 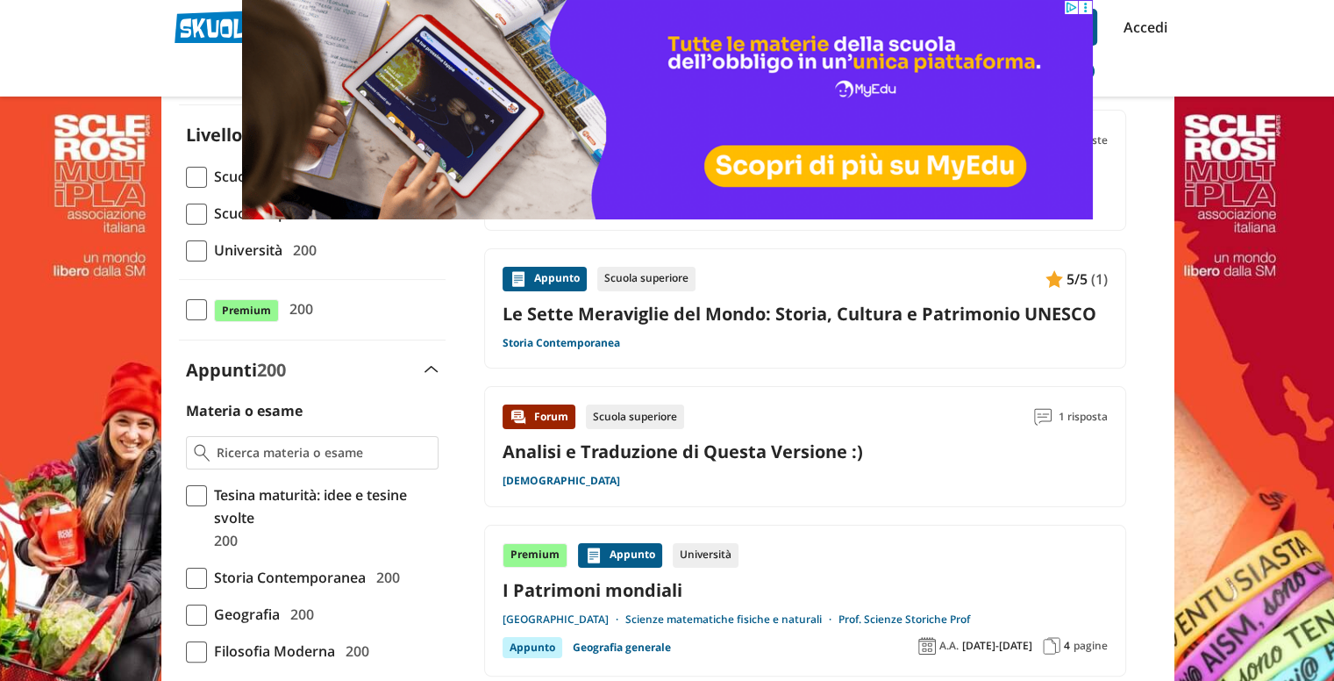 What do you see at coordinates (244, 410) in the screenshot?
I see `label: Materia o esame` at bounding box center [244, 410].